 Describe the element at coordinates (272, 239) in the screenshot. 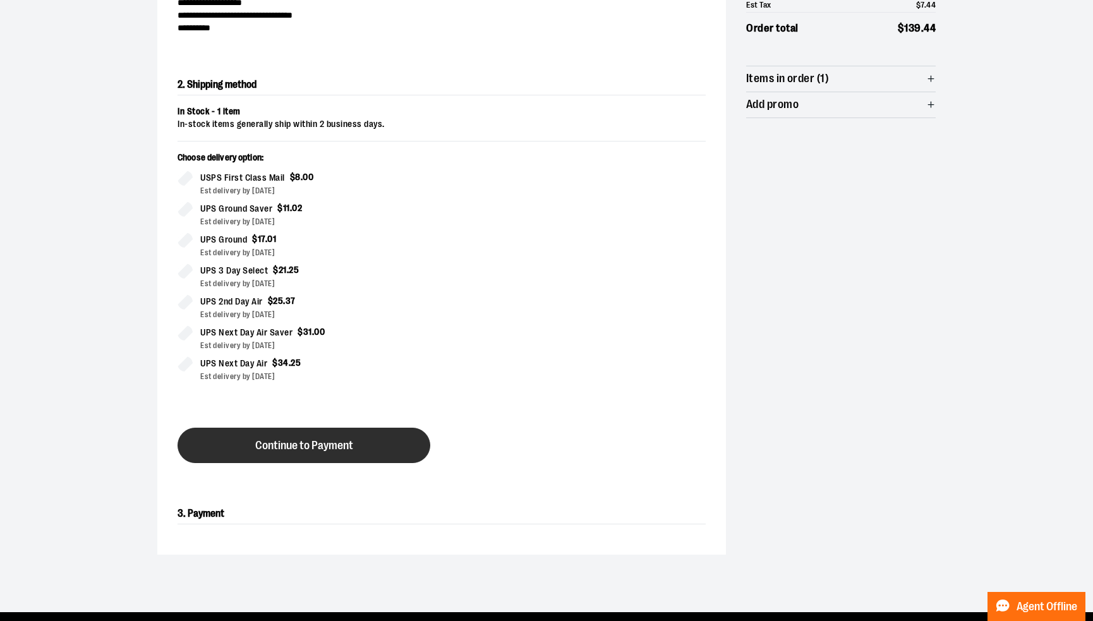

I see `span: 01` at that location.